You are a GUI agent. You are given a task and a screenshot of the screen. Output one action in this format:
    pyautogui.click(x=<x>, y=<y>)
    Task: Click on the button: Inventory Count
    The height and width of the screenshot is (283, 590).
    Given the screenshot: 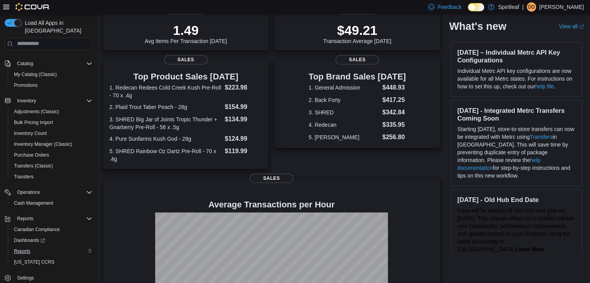 What is the action you would take?
    pyautogui.click(x=52, y=133)
    